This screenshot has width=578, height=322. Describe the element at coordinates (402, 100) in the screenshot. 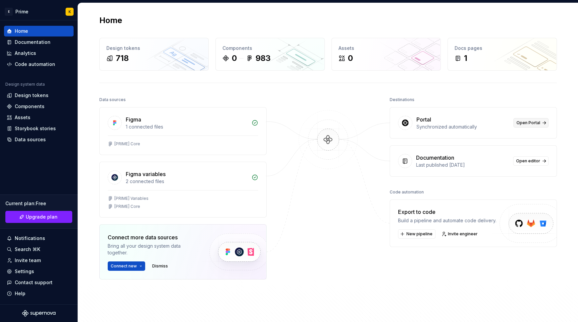

I see `div: Destinations` at that location.